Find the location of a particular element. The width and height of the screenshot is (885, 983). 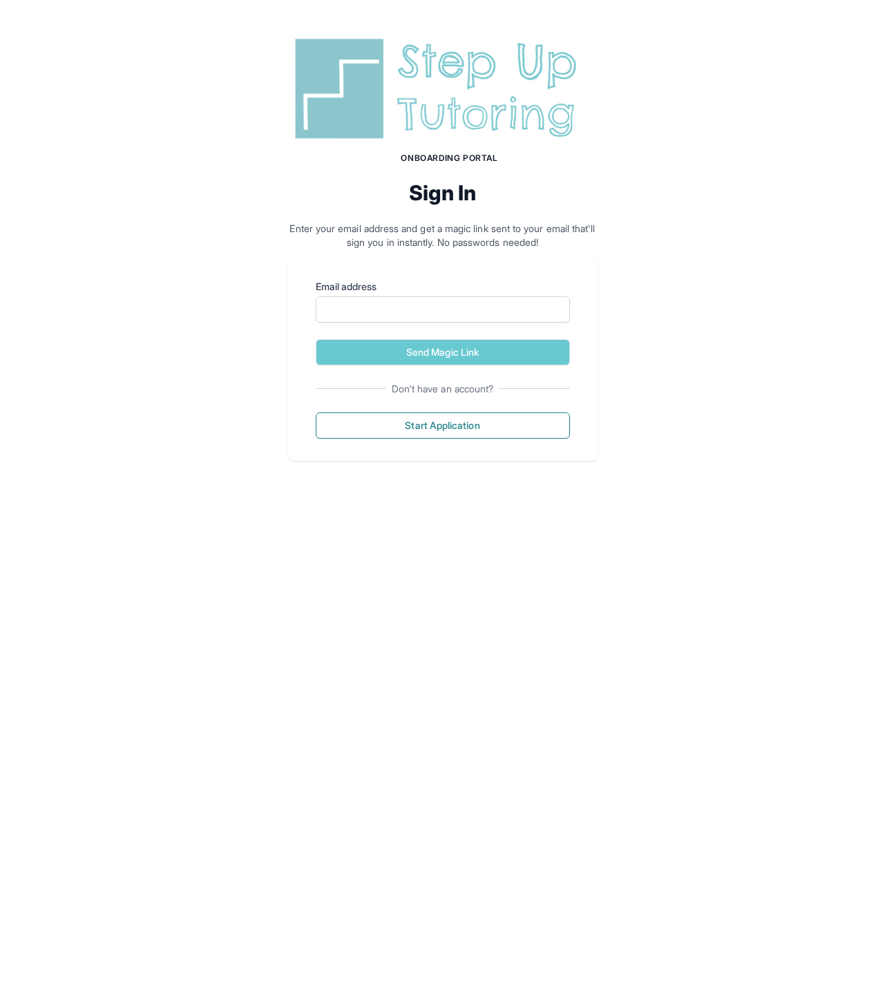

a: Start Application is located at coordinates (443, 426).